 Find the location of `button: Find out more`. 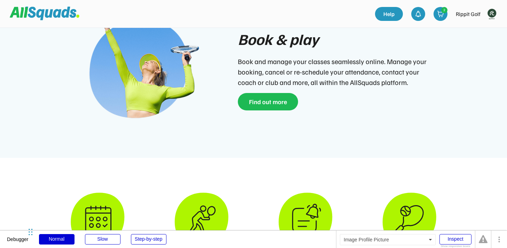

button: Find out more is located at coordinates (268, 102).